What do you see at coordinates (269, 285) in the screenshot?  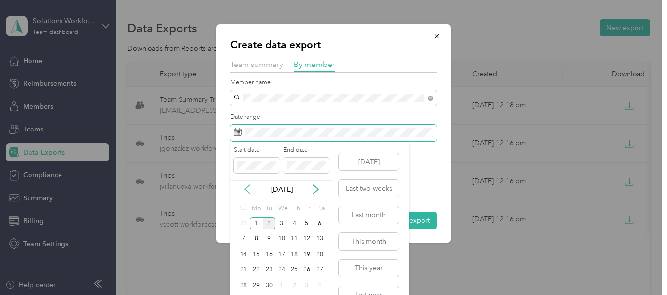 I see `div: 30` at bounding box center [269, 285].